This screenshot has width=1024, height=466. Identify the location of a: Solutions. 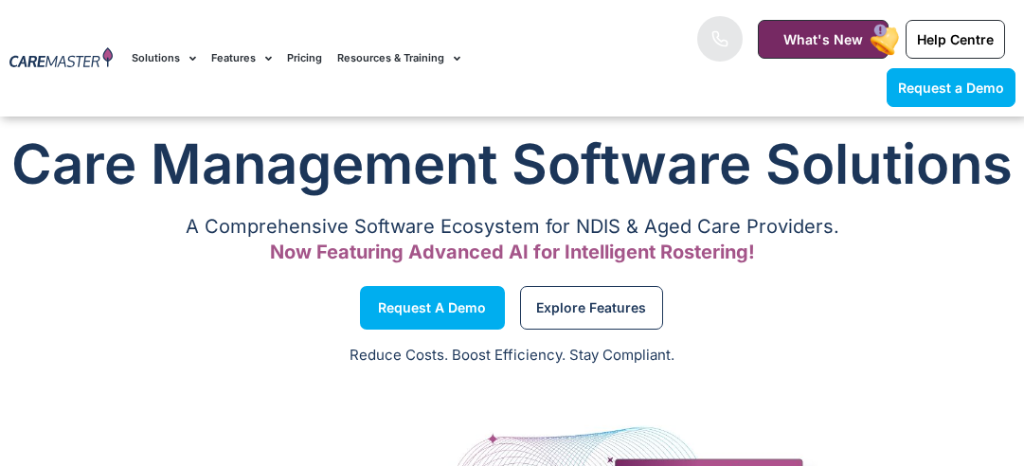
(164, 58).